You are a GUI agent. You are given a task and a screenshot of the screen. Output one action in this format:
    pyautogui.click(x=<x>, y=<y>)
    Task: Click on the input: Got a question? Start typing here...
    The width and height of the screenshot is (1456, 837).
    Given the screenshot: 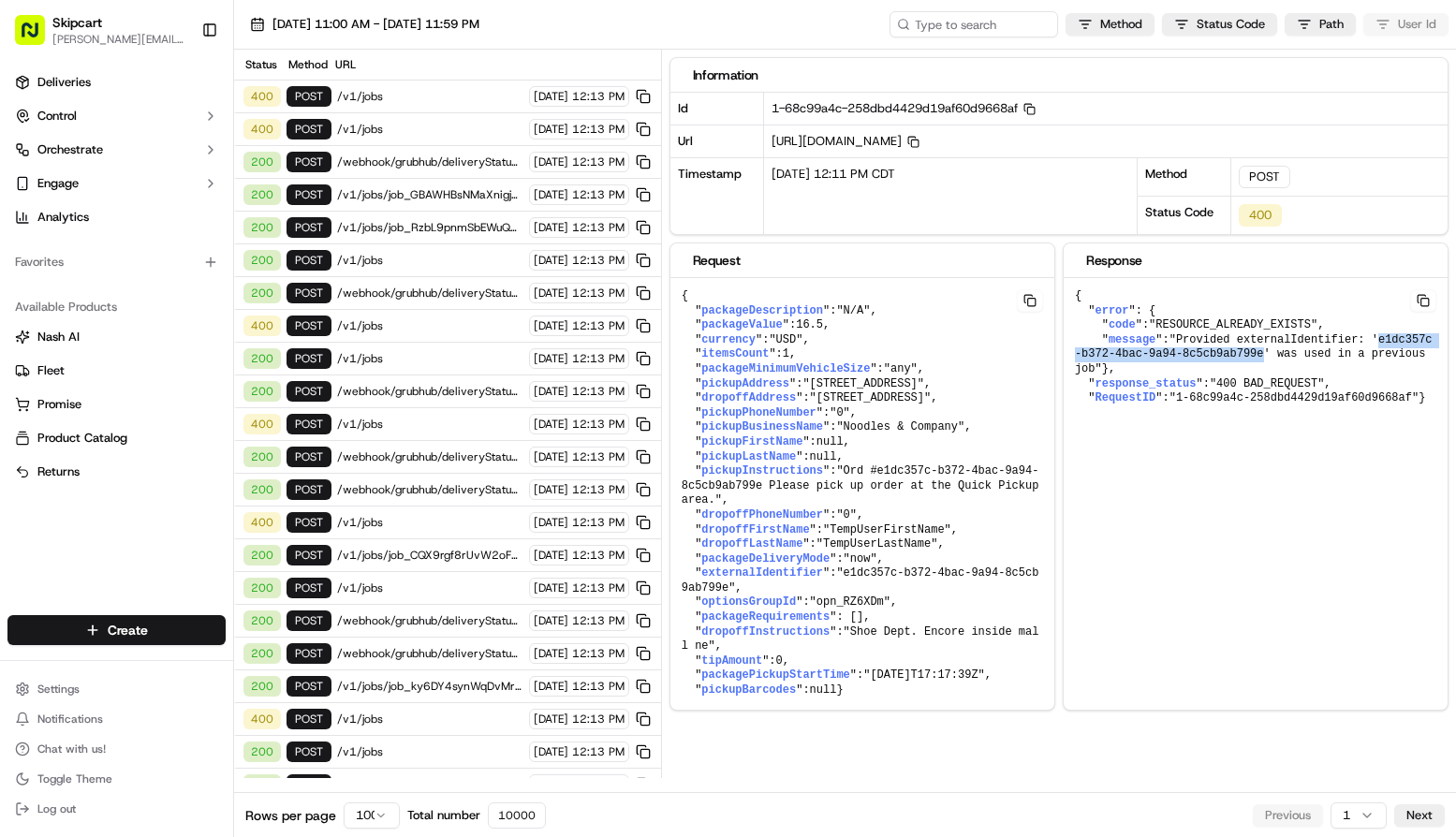 What is the action you would take?
    pyautogui.click(x=193, y=131)
    